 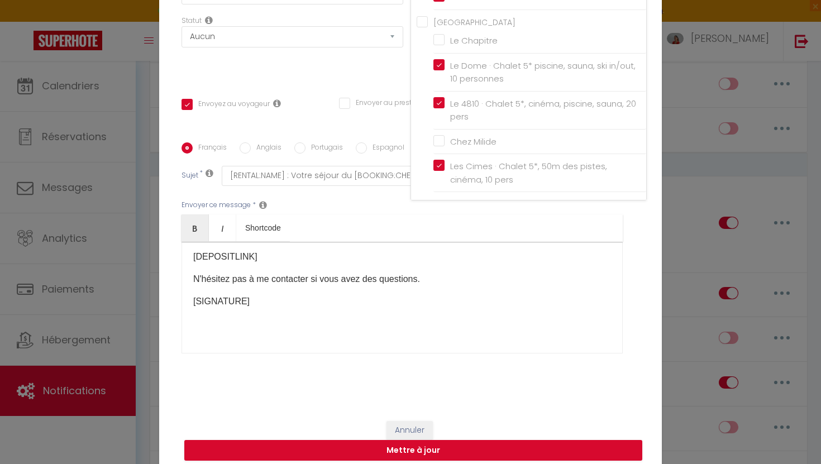 I want to click on button: Annuler, so click(x=409, y=431).